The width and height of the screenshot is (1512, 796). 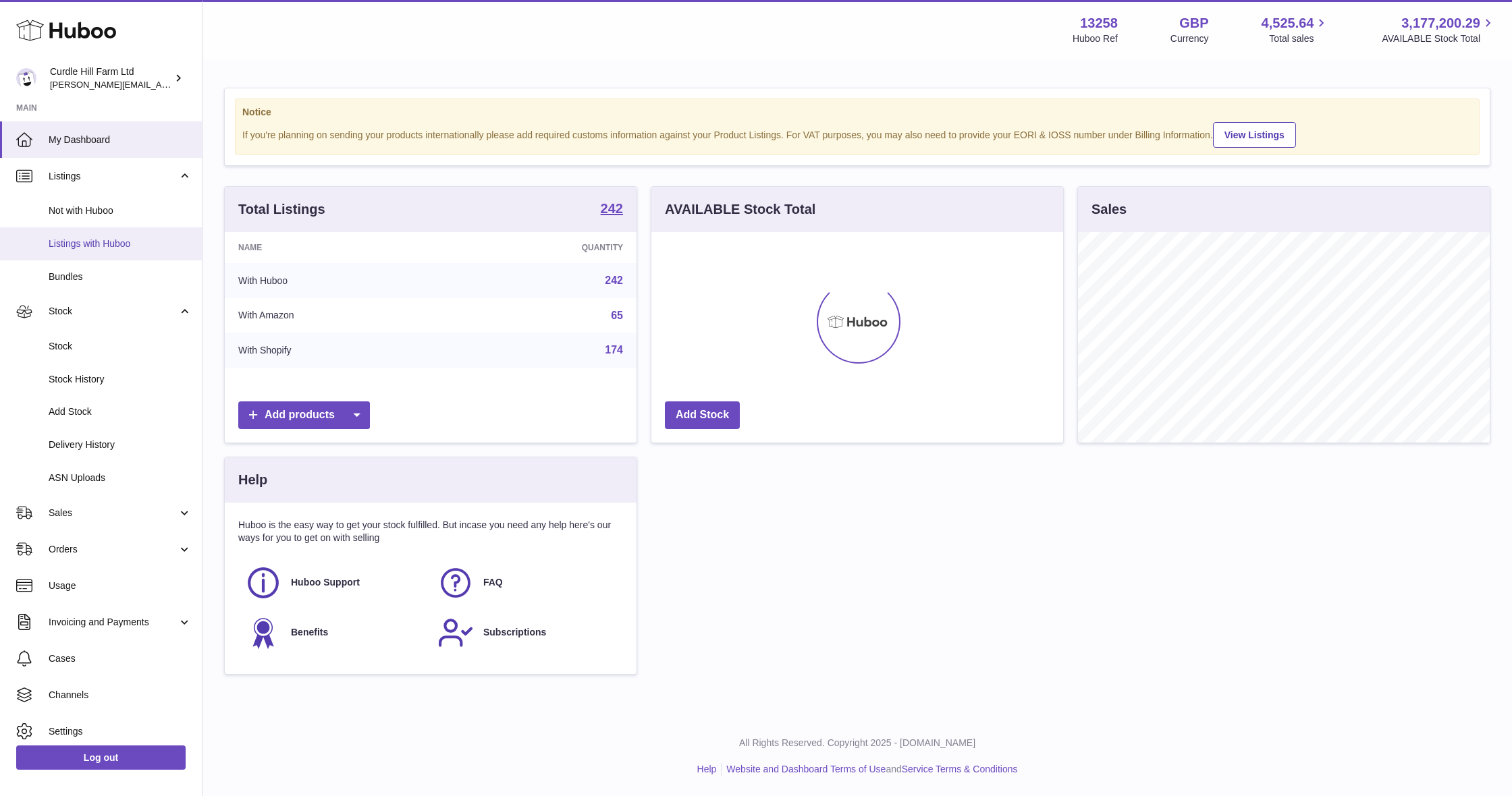 What do you see at coordinates (806, 770) in the screenshot?
I see `a: Website and Dashboard Terms of Use` at bounding box center [806, 770].